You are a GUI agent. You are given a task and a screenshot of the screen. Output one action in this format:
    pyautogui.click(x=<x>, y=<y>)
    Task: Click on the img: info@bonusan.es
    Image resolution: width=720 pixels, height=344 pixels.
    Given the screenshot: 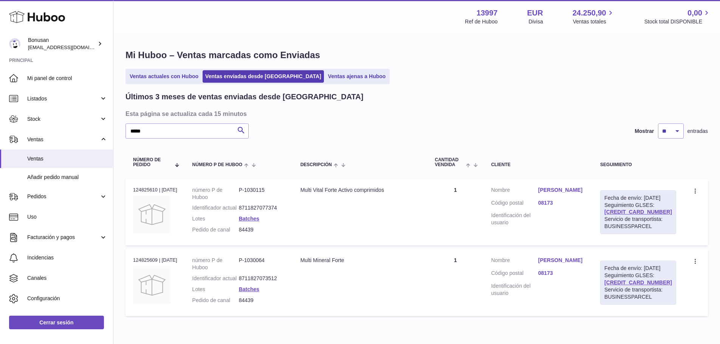 What is the action you would take?
    pyautogui.click(x=15, y=44)
    